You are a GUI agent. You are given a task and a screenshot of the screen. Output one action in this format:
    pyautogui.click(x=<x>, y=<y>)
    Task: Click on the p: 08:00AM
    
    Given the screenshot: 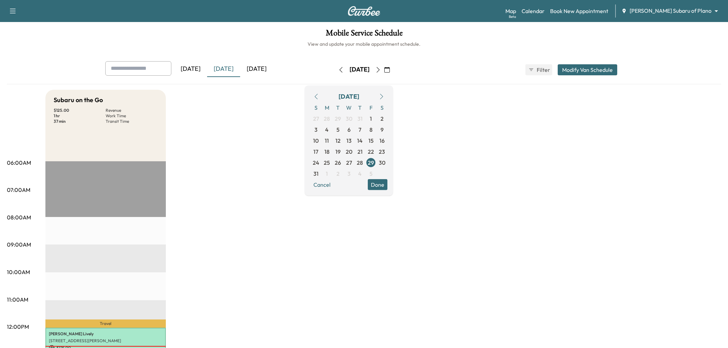 What is the action you would take?
    pyautogui.click(x=19, y=217)
    